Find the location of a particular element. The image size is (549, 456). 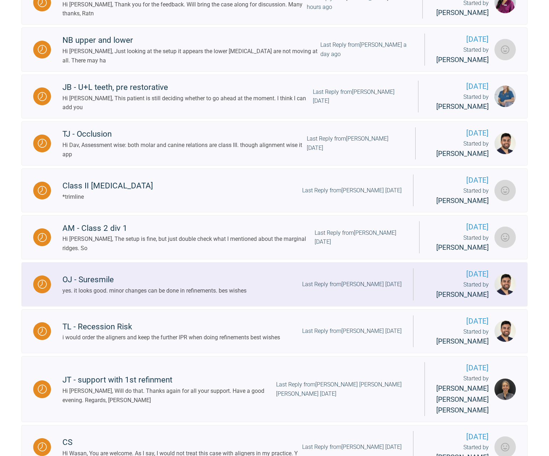

div: JT - support with 1st refinment is located at coordinates (169, 380).